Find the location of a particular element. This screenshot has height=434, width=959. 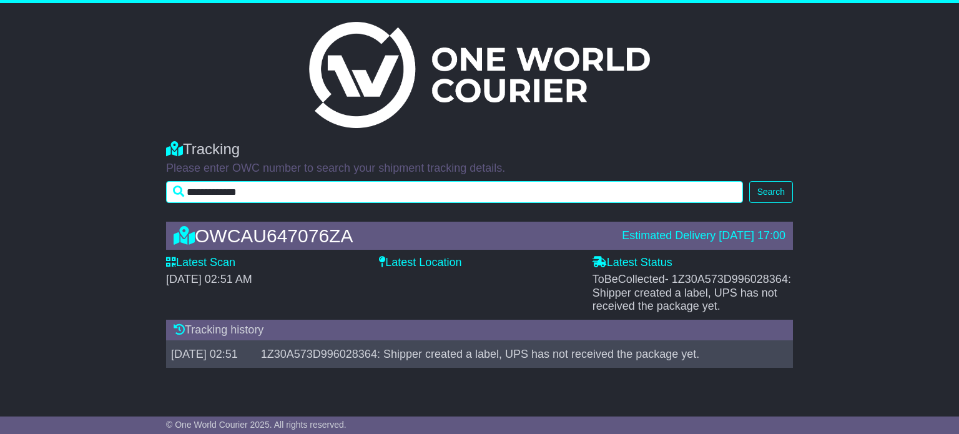

label: Latest Location is located at coordinates (420, 263).